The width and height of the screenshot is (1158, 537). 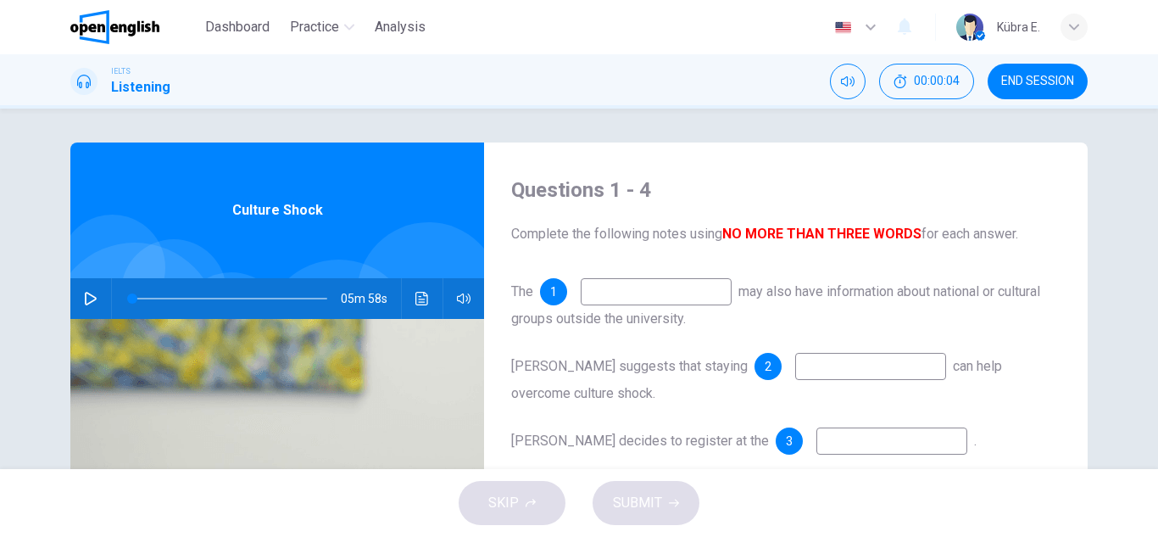 What do you see at coordinates (937, 81) in the screenshot?
I see `span: 00:00:04` at bounding box center [937, 81].